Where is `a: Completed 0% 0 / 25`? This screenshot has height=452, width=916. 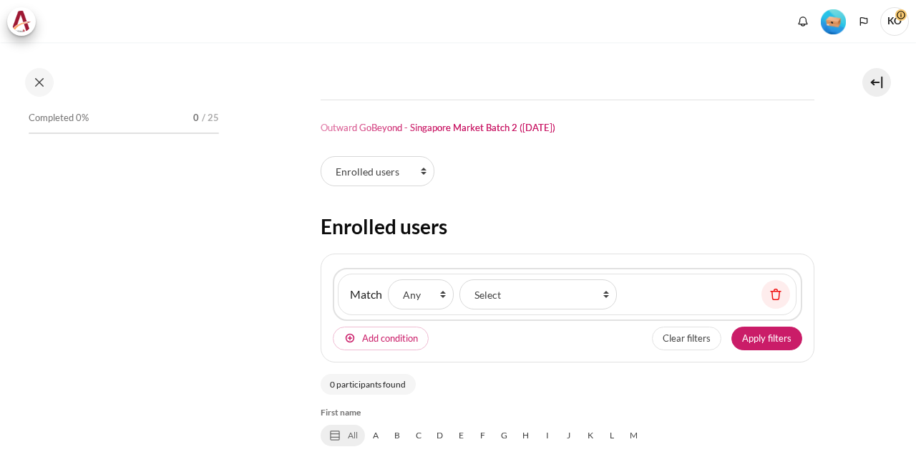 a: Completed 0% 0 / 25 is located at coordinates (124, 128).